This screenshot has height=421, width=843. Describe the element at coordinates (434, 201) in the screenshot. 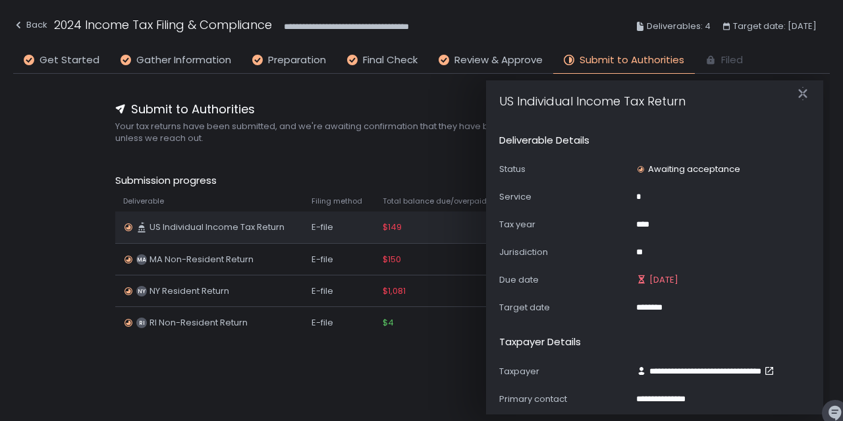

I see `span: Total balance due/overpaid` at that location.